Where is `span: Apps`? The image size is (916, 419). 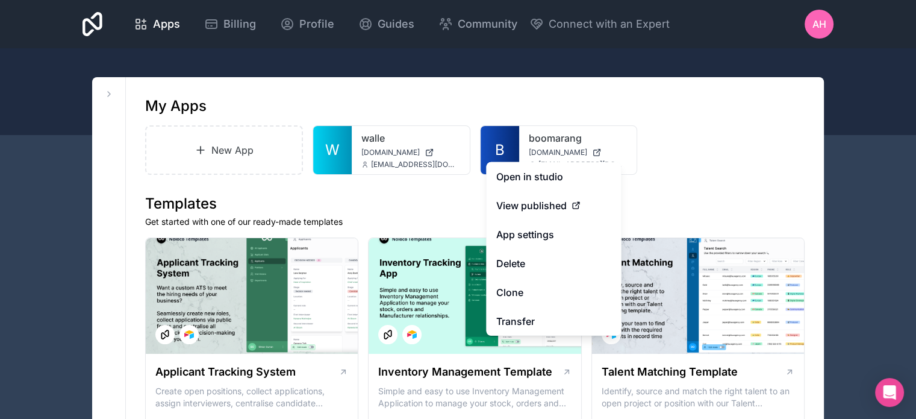 span: Apps is located at coordinates (166, 24).